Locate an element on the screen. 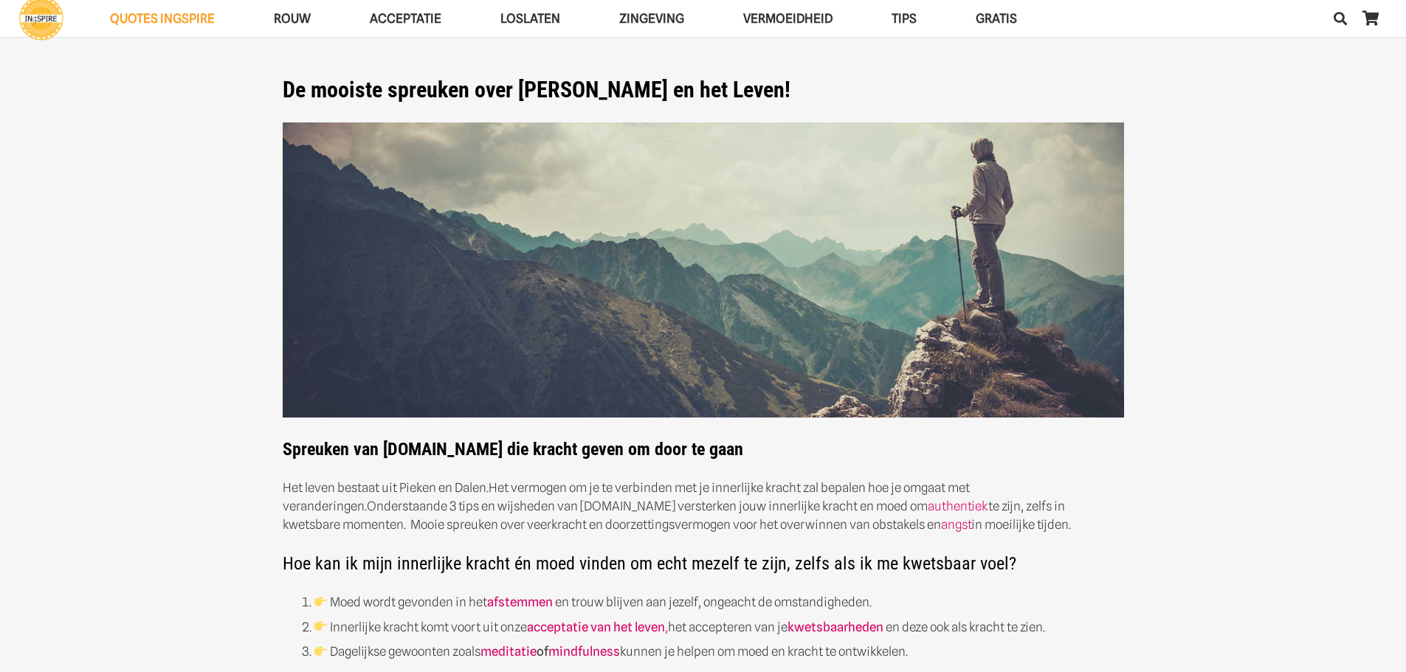 The image size is (1406, 672). strong: of is located at coordinates (550, 652).